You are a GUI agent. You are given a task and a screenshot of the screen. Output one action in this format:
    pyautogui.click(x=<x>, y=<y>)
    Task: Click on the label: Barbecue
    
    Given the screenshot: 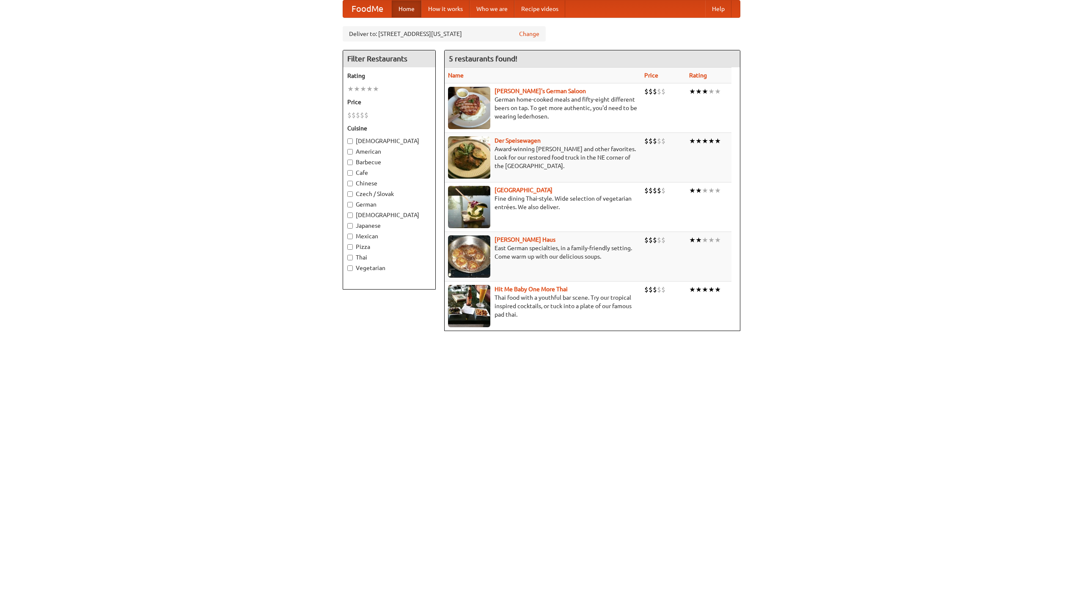 What is the action you would take?
    pyautogui.click(x=389, y=162)
    